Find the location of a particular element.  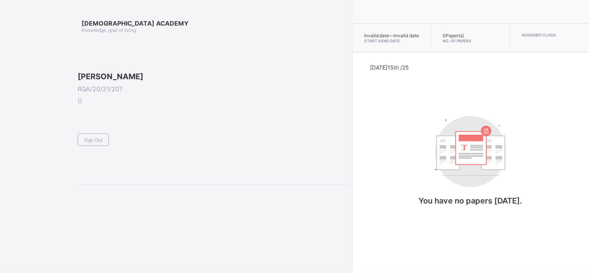

span: No. of Papers is located at coordinates (470, 41).